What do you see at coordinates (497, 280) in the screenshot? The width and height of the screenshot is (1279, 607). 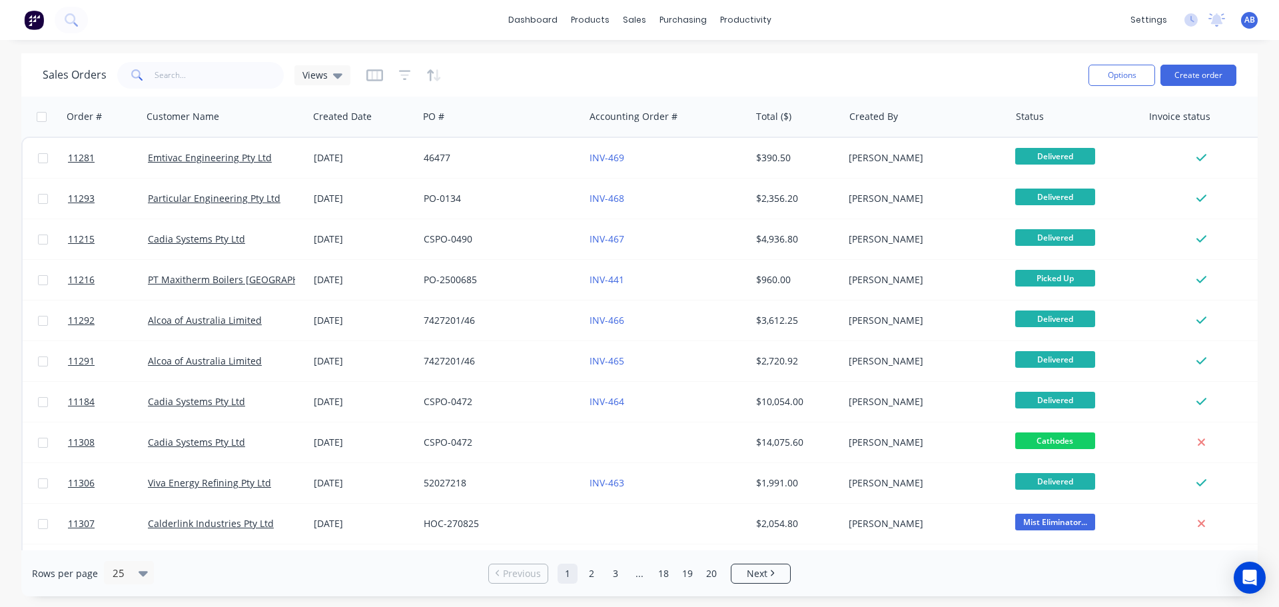 I see `div: PO-2500685` at bounding box center [497, 280].